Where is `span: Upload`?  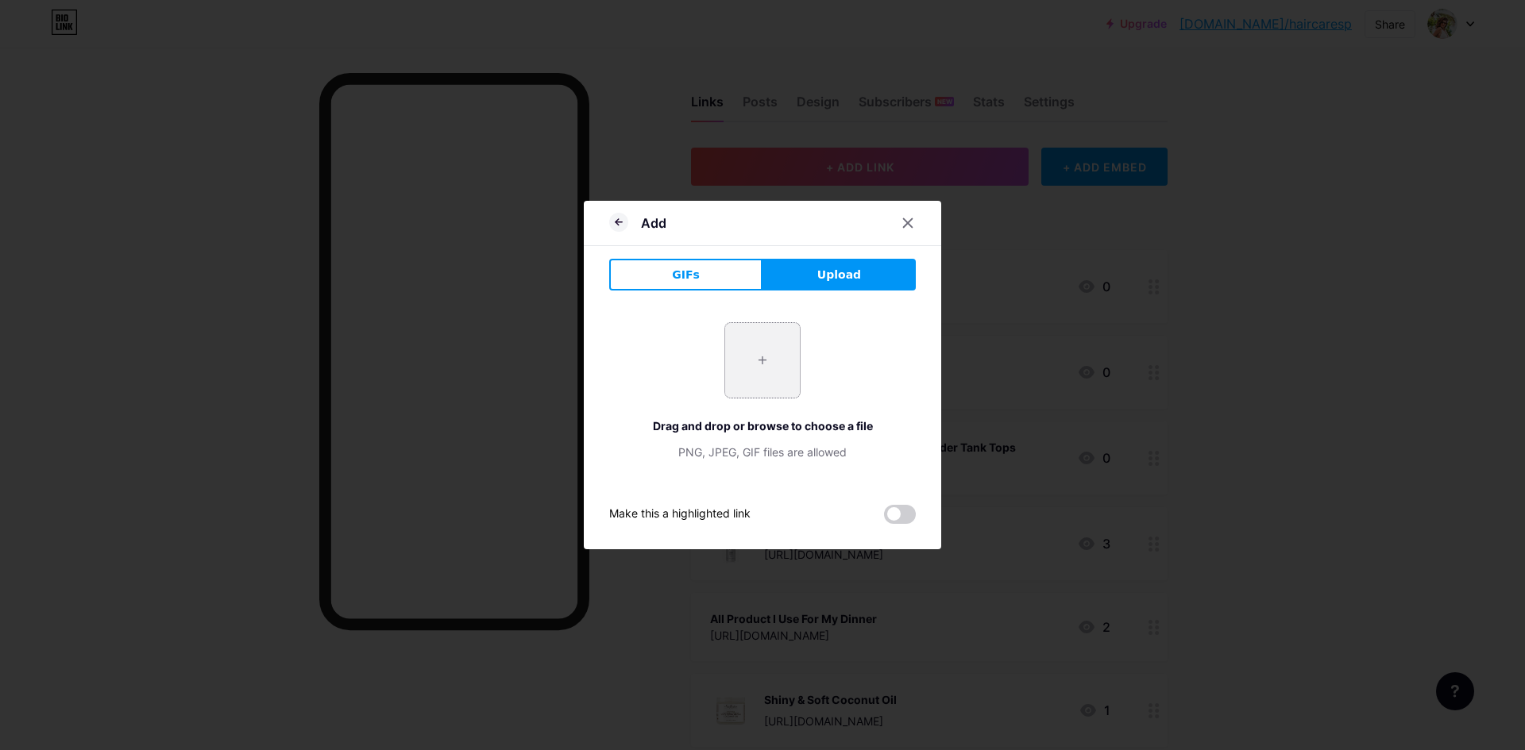 span: Upload is located at coordinates (838, 275).